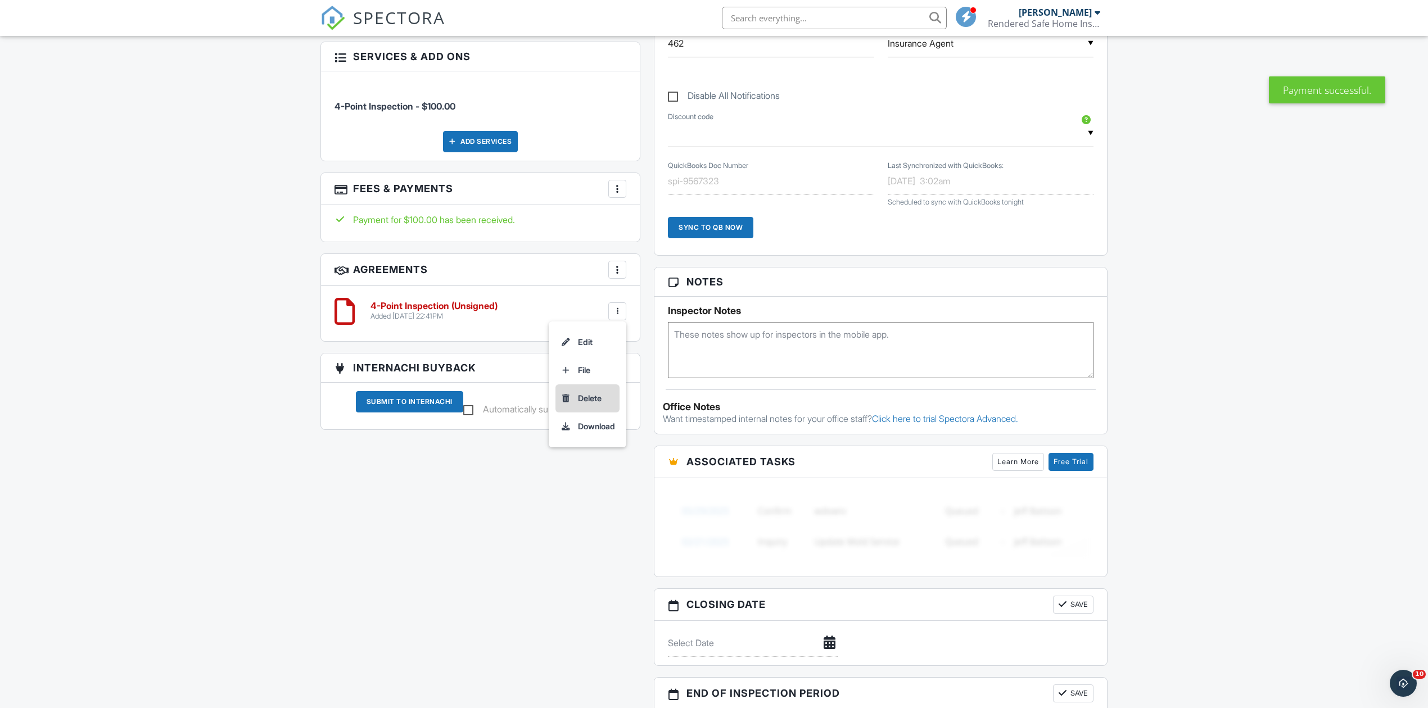 This screenshot has width=1428, height=708. Describe the element at coordinates (880, 311) in the screenshot. I see `h5: Inspector Notes` at that location.